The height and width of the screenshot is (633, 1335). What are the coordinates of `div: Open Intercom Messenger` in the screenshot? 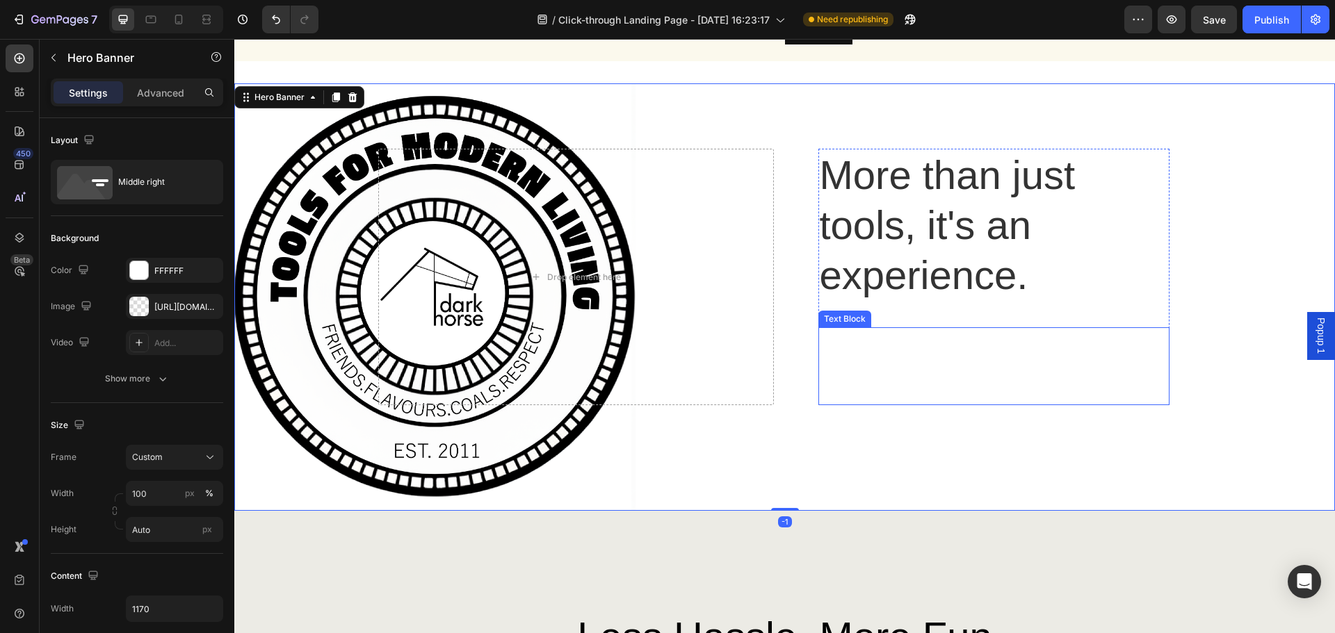 It's located at (1304, 582).